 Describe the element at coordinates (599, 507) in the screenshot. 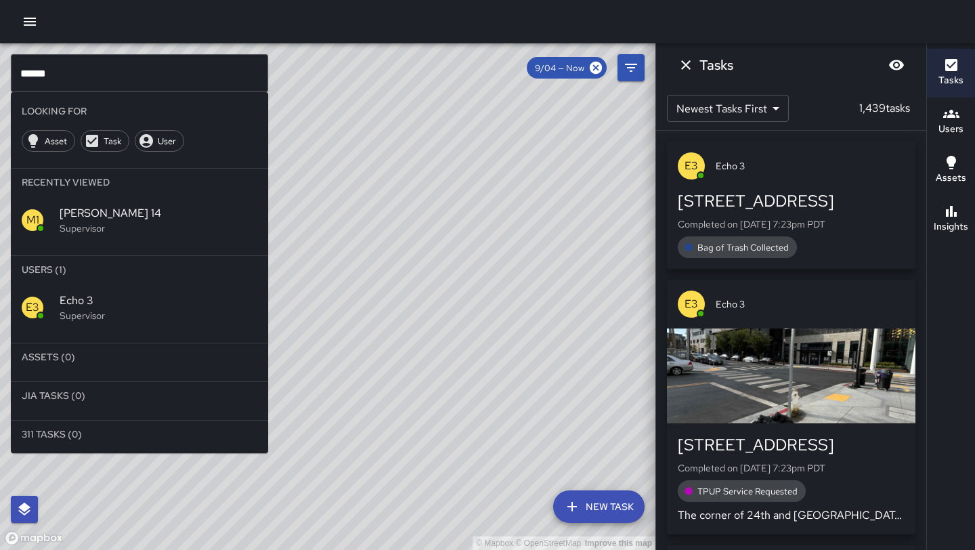

I see `button: New Task` at that location.